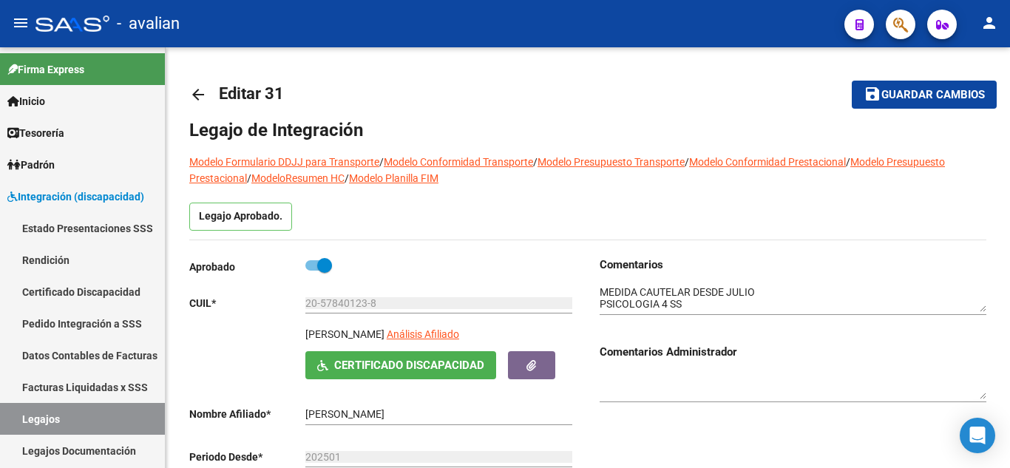 This screenshot has width=1010, height=468. What do you see at coordinates (21, 23) in the screenshot?
I see `mat-icon: menu` at bounding box center [21, 23].